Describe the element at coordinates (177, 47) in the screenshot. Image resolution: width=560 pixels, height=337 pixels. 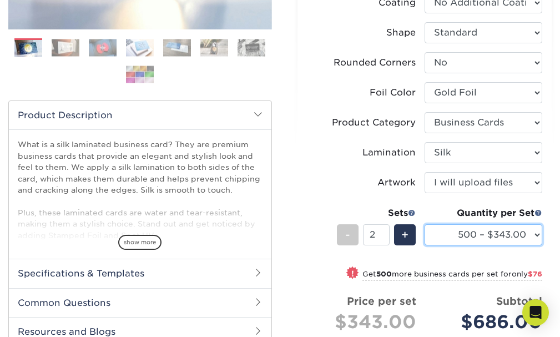
I see `img: Business Cards 05` at that location.